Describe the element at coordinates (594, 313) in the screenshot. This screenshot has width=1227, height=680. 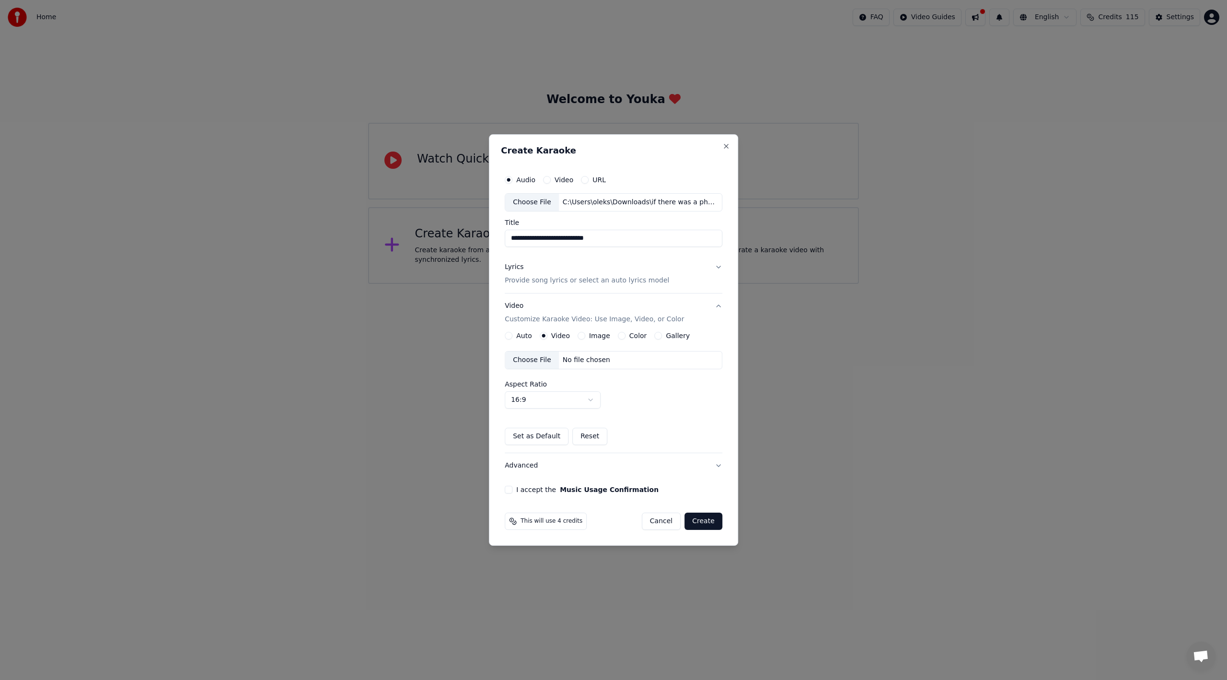
I see `div: Video` at that location.